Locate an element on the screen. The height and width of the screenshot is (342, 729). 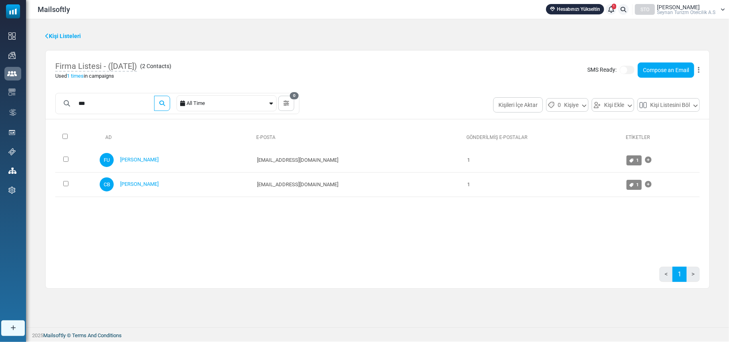
span: 2 Contacts is located at coordinates (156, 66).